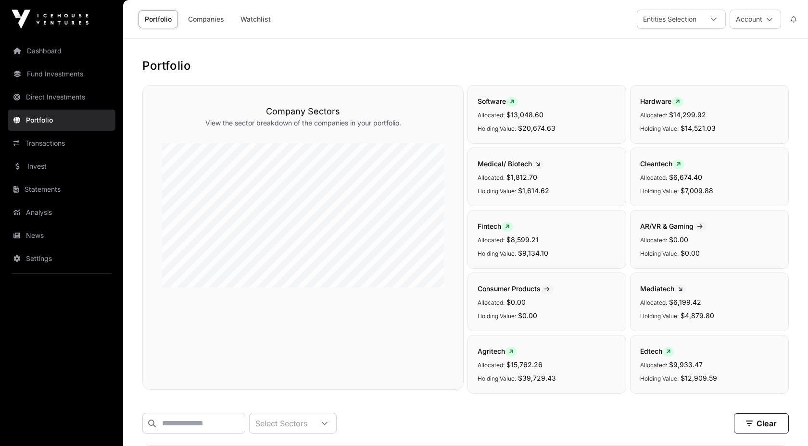  What do you see at coordinates (697, 191) in the screenshot?
I see `span: $7,009.88` at bounding box center [697, 191].